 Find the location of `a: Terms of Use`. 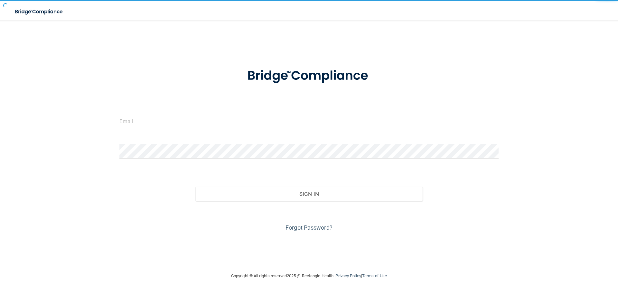

a: Terms of Use is located at coordinates (374, 276).